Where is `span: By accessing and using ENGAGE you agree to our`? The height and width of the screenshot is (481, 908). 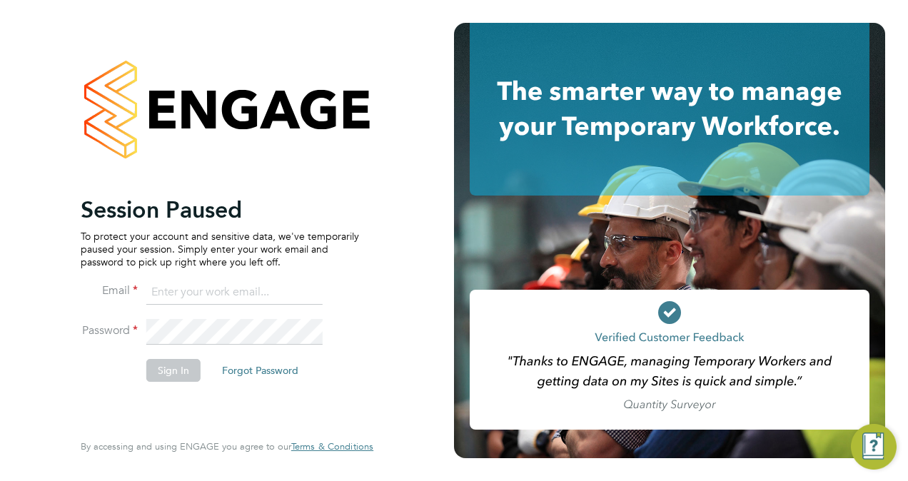 span: By accessing and using ENGAGE you agree to our is located at coordinates (227, 446).